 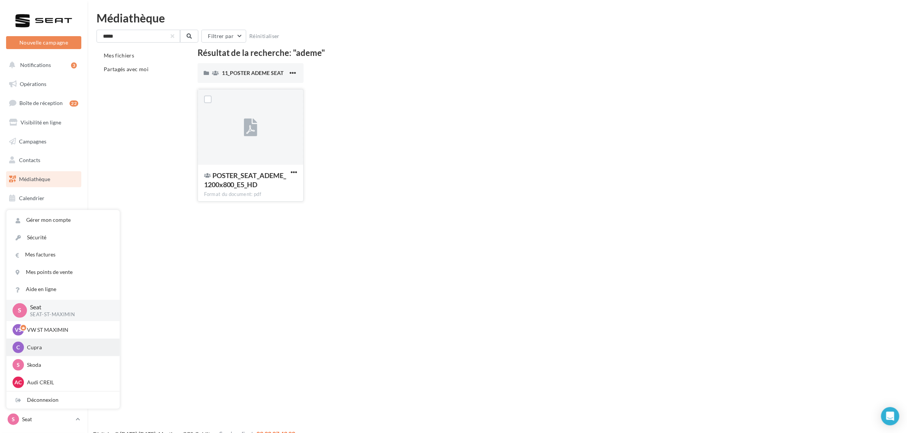 I want to click on p: Cupra, so click(x=69, y=347).